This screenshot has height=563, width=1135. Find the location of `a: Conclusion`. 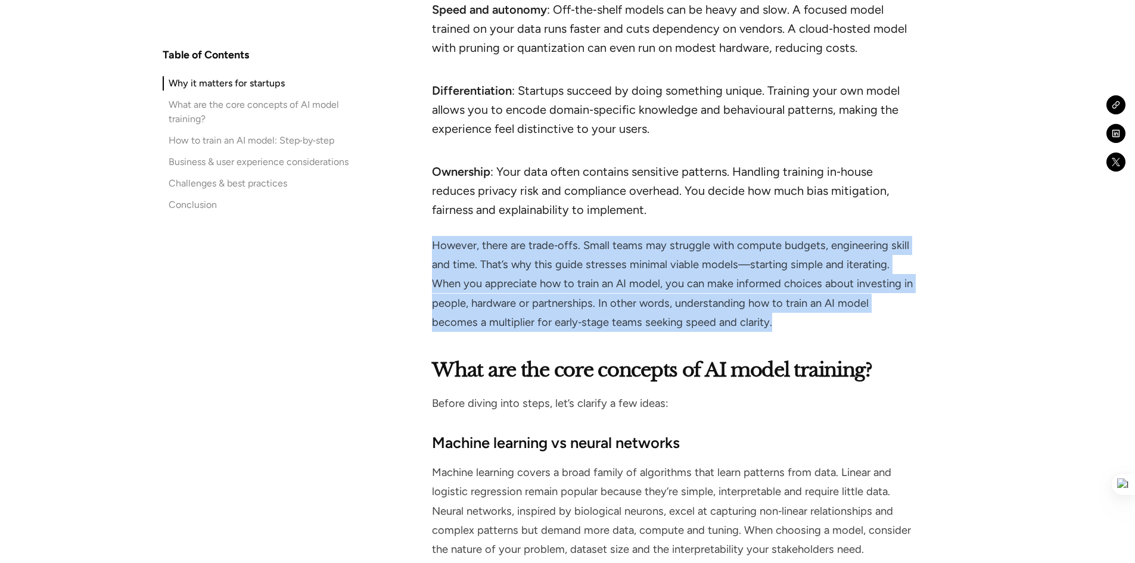

a: Conclusion is located at coordinates (257, 205).